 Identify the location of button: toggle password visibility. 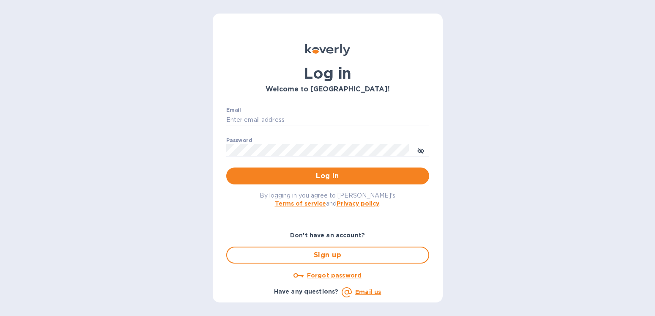
(421, 150).